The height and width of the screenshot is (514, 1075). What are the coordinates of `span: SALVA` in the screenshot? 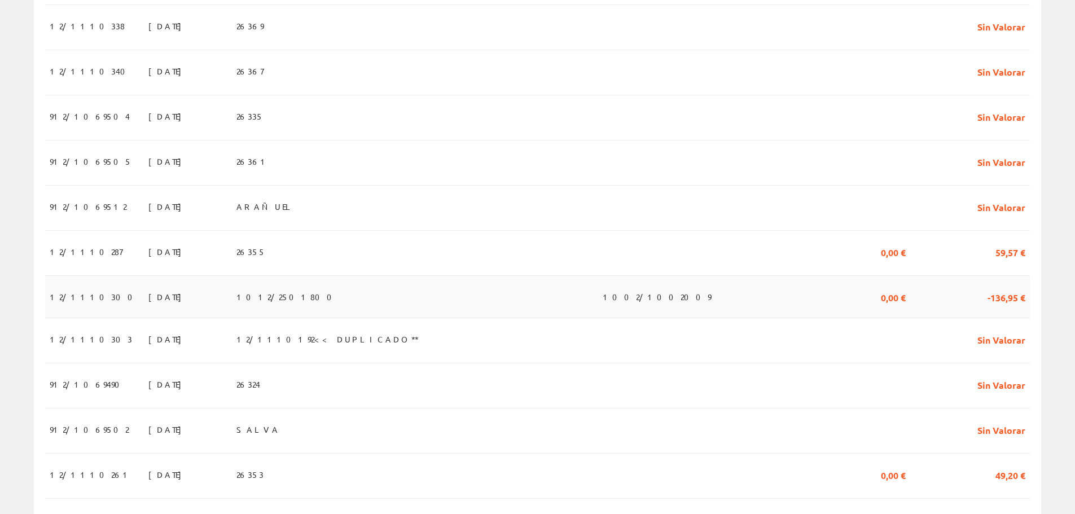 It's located at (258, 429).